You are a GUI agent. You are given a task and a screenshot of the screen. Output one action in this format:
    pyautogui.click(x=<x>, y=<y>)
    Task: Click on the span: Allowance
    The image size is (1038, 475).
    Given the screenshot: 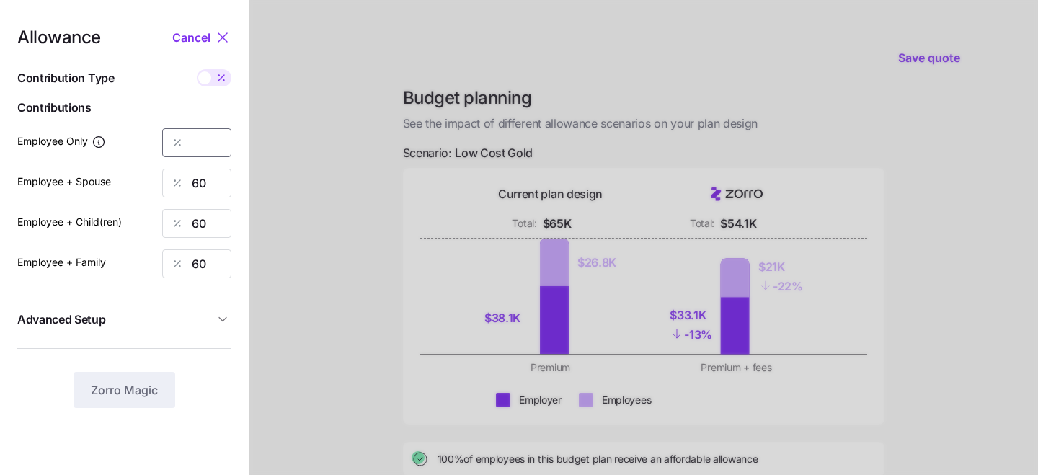 What is the action you would take?
    pyautogui.click(x=59, y=37)
    